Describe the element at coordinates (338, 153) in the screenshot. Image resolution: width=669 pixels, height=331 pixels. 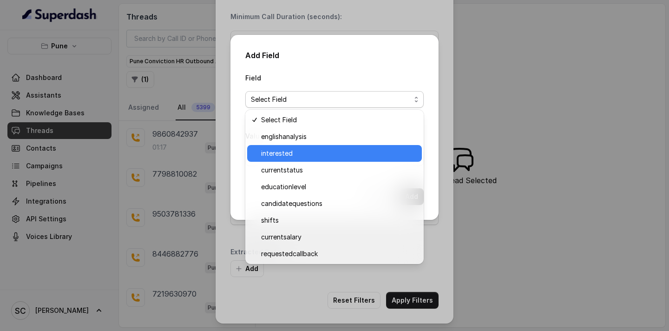
I see `span: interested` at that location.